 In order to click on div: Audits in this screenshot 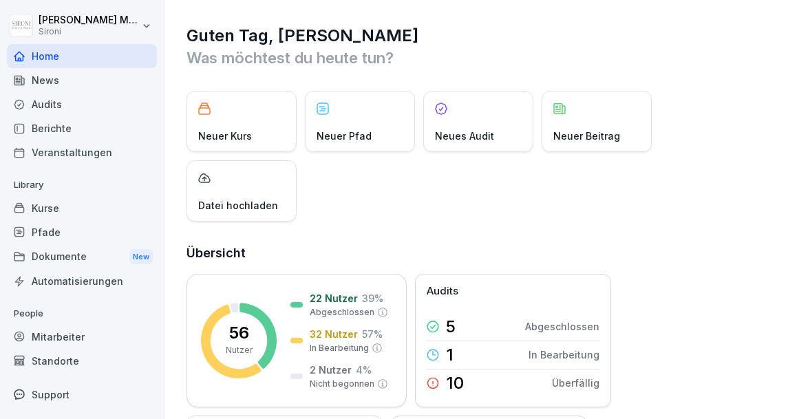, I will do `click(82, 104)`.